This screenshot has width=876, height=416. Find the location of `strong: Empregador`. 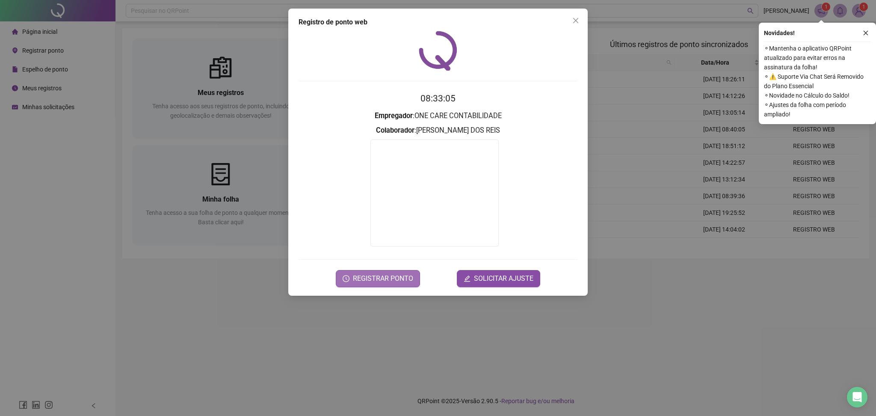

strong: Empregador is located at coordinates (393, 115).